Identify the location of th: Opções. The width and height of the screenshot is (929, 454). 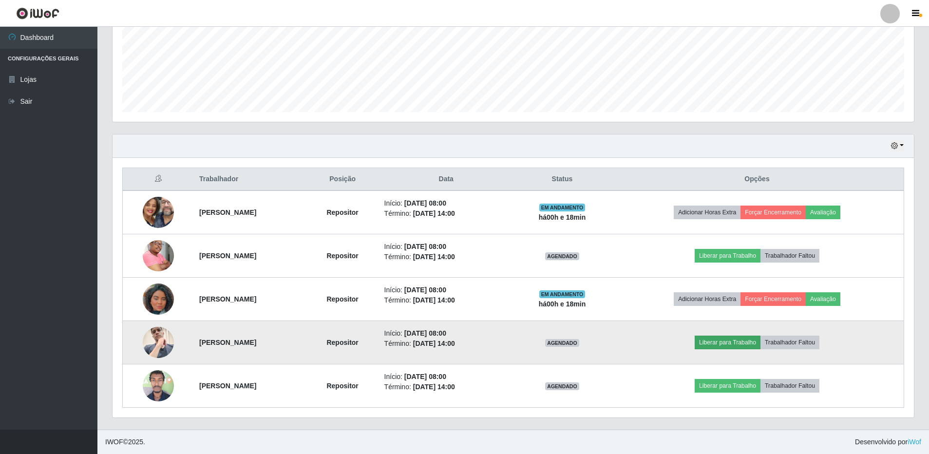
(757, 179).